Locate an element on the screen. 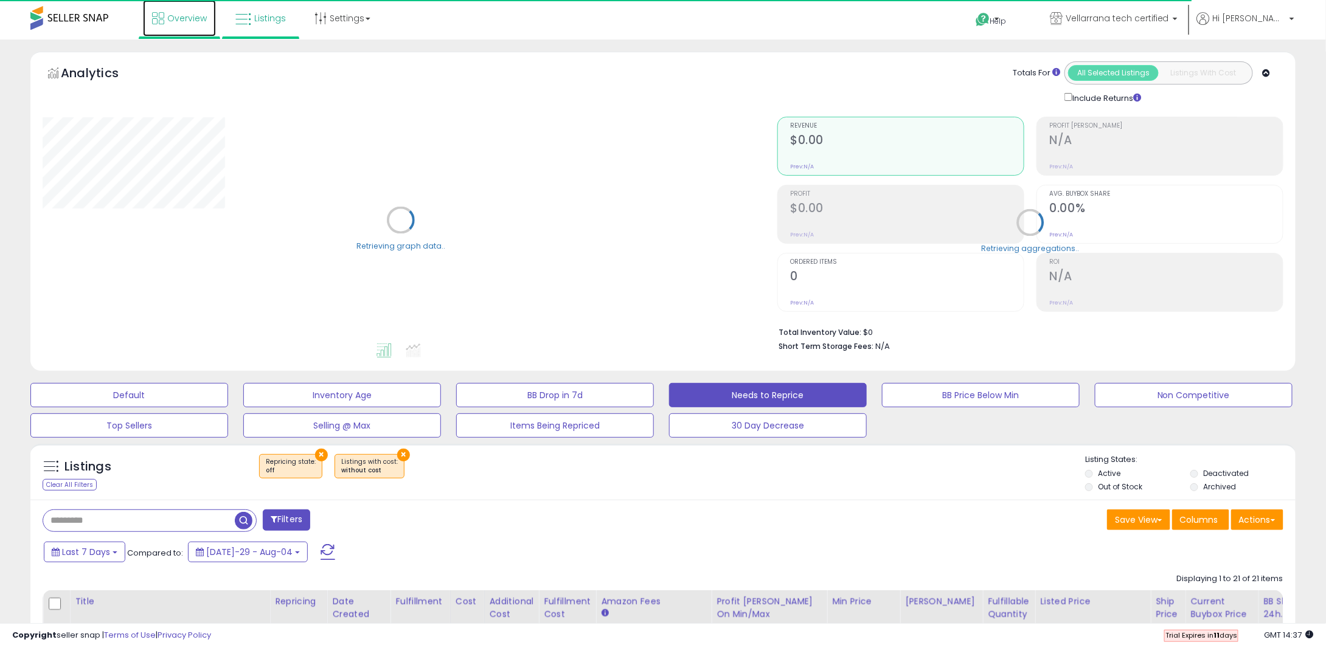 Image resolution: width=1326 pixels, height=648 pixels. div: Min Price is located at coordinates (863, 602).